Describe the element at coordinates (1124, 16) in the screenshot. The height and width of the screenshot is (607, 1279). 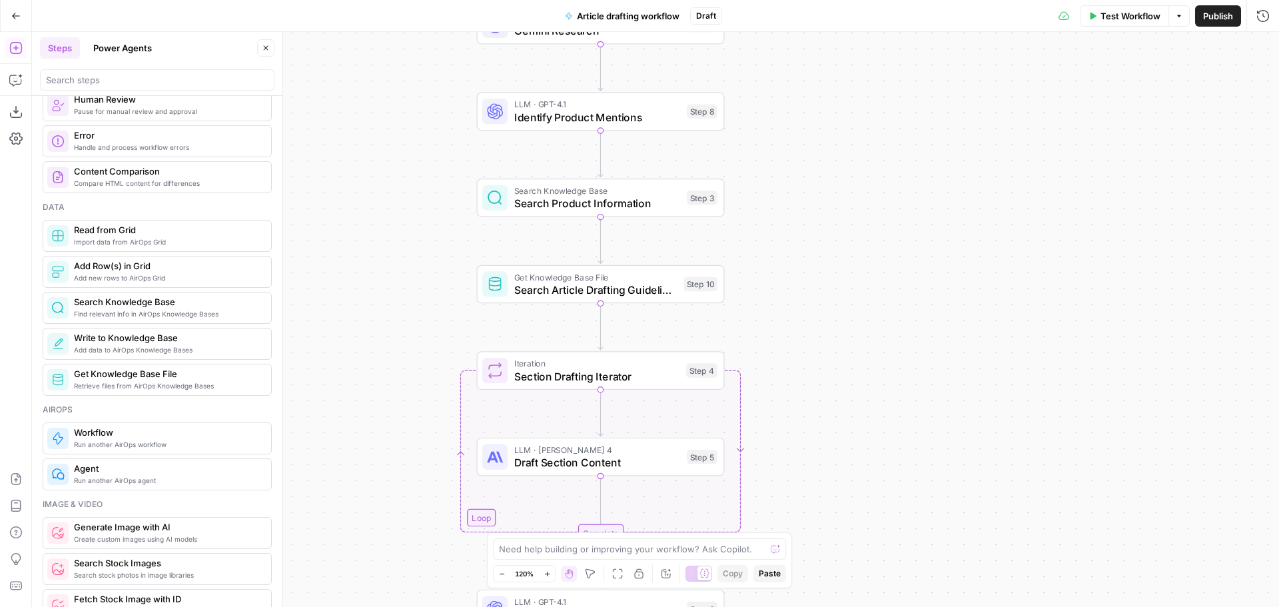
I see `button: Test Workflow` at that location.